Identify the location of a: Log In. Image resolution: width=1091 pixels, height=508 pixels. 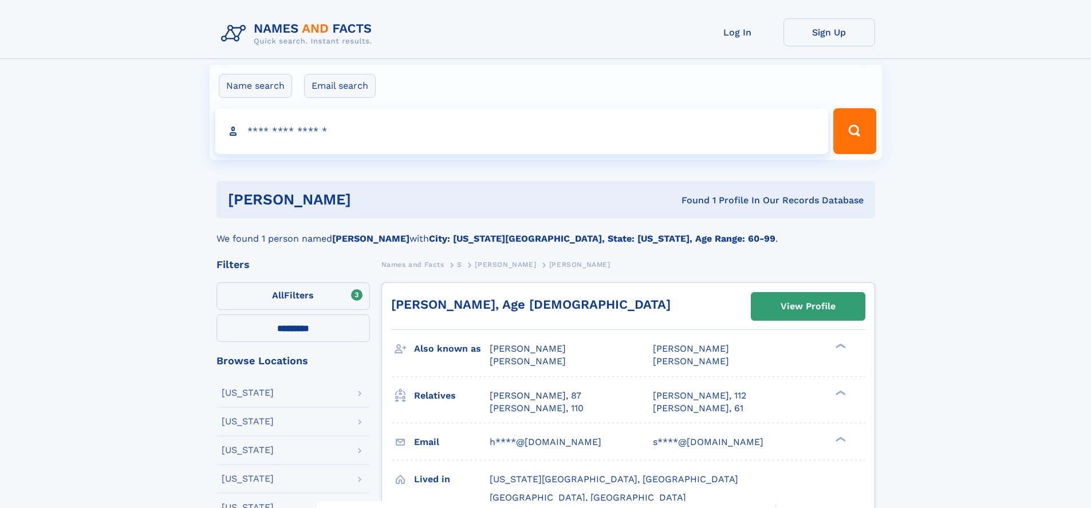
(738, 32).